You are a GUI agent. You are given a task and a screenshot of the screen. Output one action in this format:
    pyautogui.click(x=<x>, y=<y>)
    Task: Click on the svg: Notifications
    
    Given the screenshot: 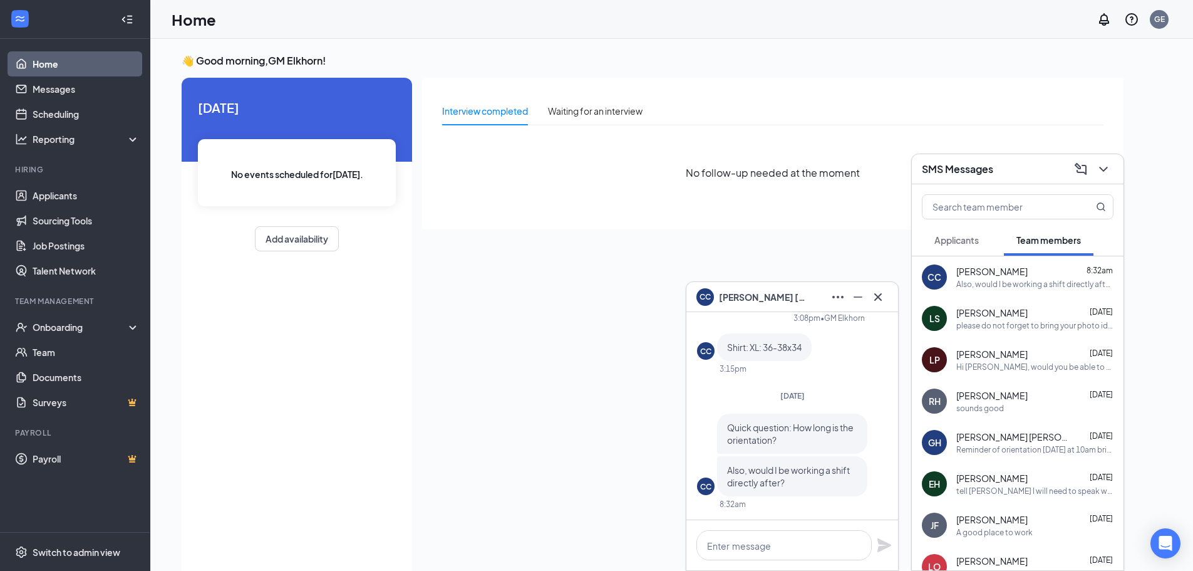 What is the action you would take?
    pyautogui.click(x=1104, y=19)
    